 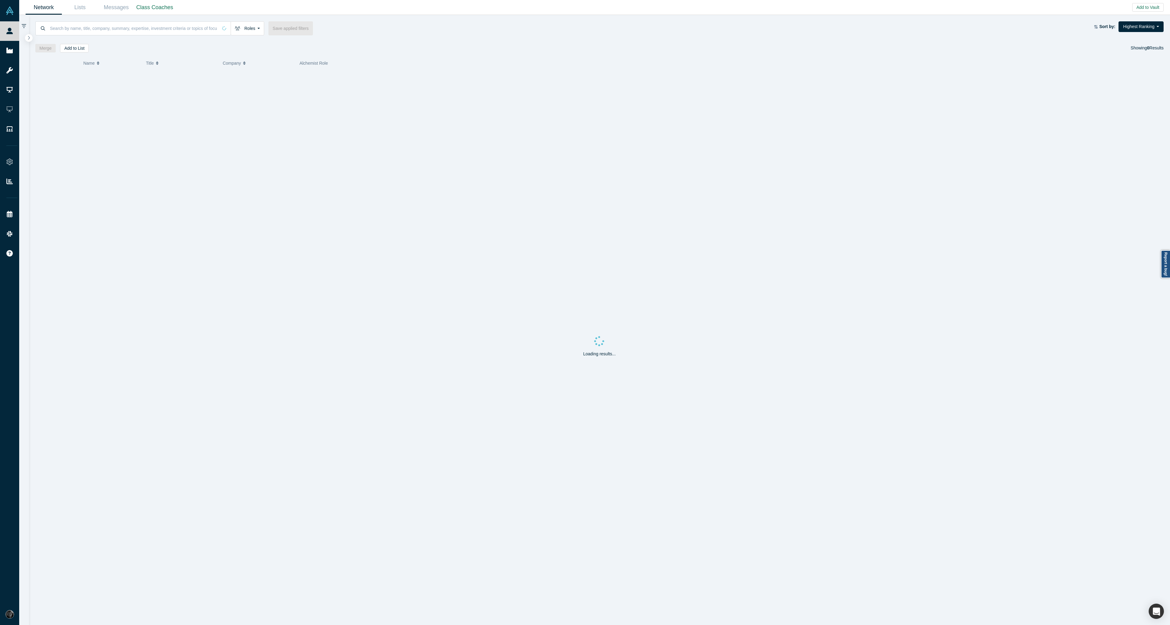 I want to click on a: Report a bug!, so click(x=1166, y=264).